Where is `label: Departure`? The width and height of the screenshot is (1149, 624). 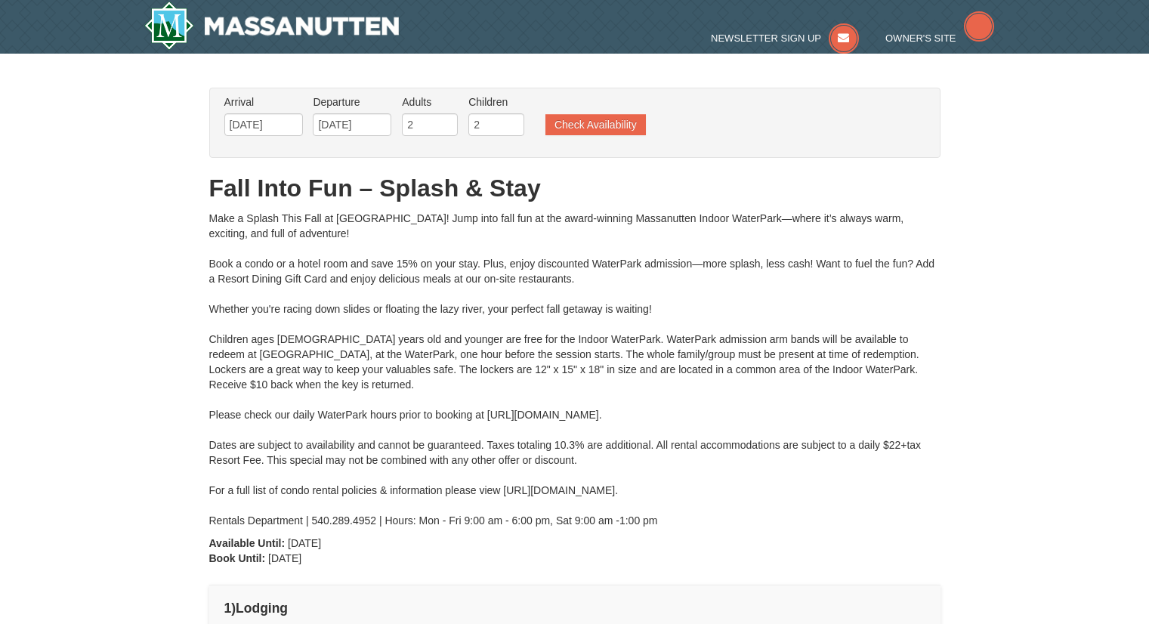
label: Departure is located at coordinates (352, 102).